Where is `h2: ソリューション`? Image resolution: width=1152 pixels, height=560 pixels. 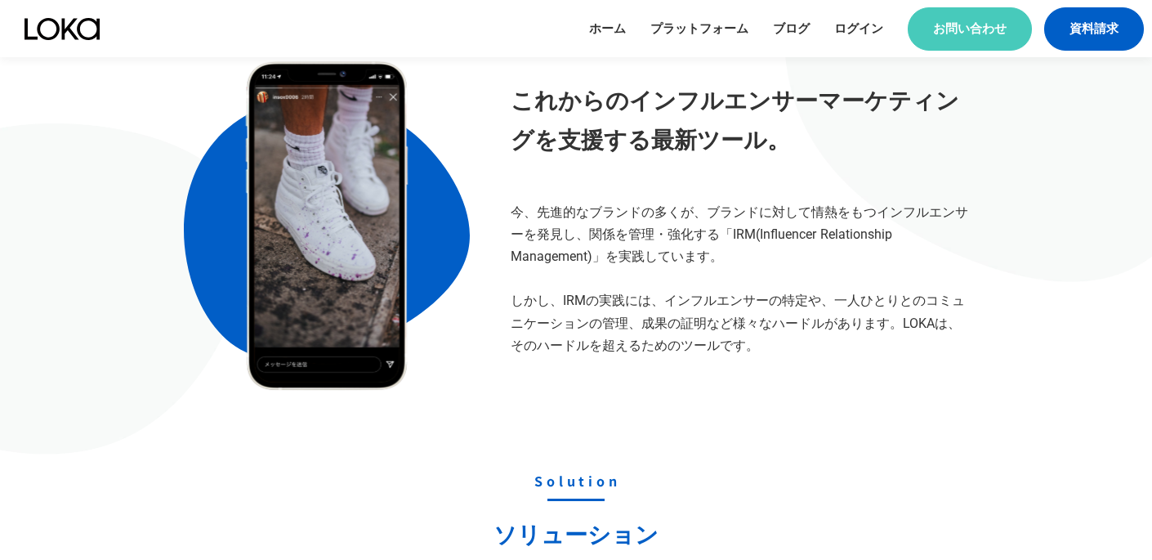
h2: ソリューション is located at coordinates (576, 533).